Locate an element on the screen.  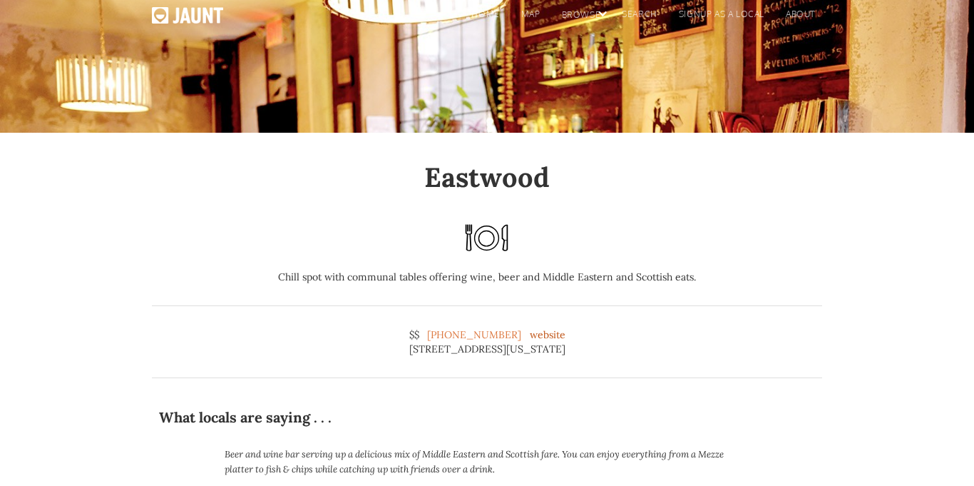
div: browse is located at coordinates (578, 19).